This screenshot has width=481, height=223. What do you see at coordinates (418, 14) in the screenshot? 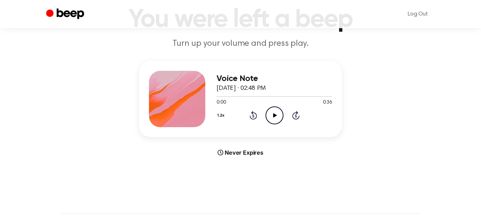
I see `a: Log Out` at bounding box center [418, 14].